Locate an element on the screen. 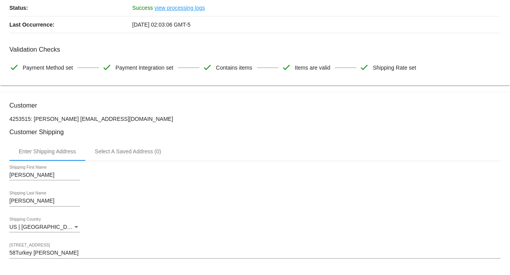 This screenshot has width=510, height=275. input: Shipping Street 1 is located at coordinates (255, 253).